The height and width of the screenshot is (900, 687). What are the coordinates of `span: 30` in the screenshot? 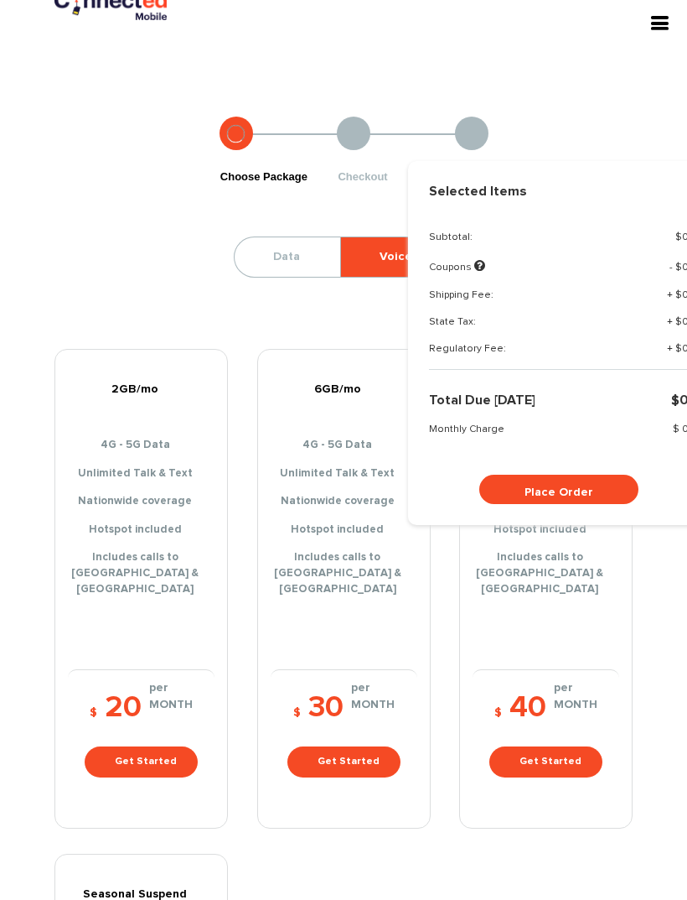 It's located at (326, 708).